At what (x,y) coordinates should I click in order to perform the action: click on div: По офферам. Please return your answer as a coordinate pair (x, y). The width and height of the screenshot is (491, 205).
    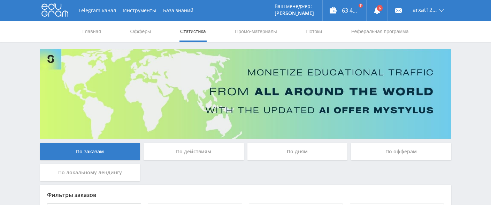
    Looking at the image, I should click on (401, 151).